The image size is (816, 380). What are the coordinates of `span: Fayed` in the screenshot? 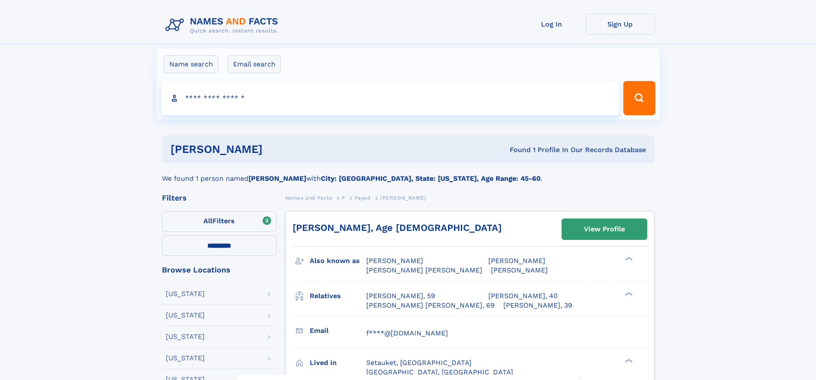 It's located at (363, 198).